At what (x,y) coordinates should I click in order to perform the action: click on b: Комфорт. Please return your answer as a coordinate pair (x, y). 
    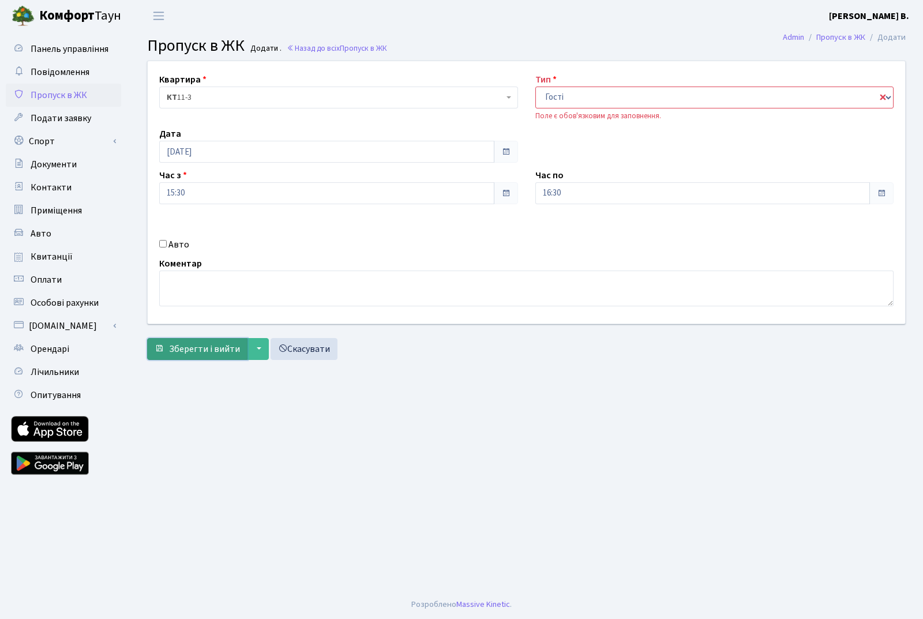
    Looking at the image, I should click on (67, 16).